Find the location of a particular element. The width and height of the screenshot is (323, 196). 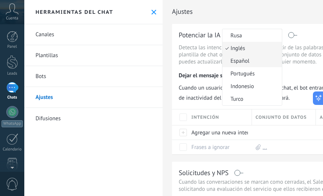

a: Bots is located at coordinates (93, 77).